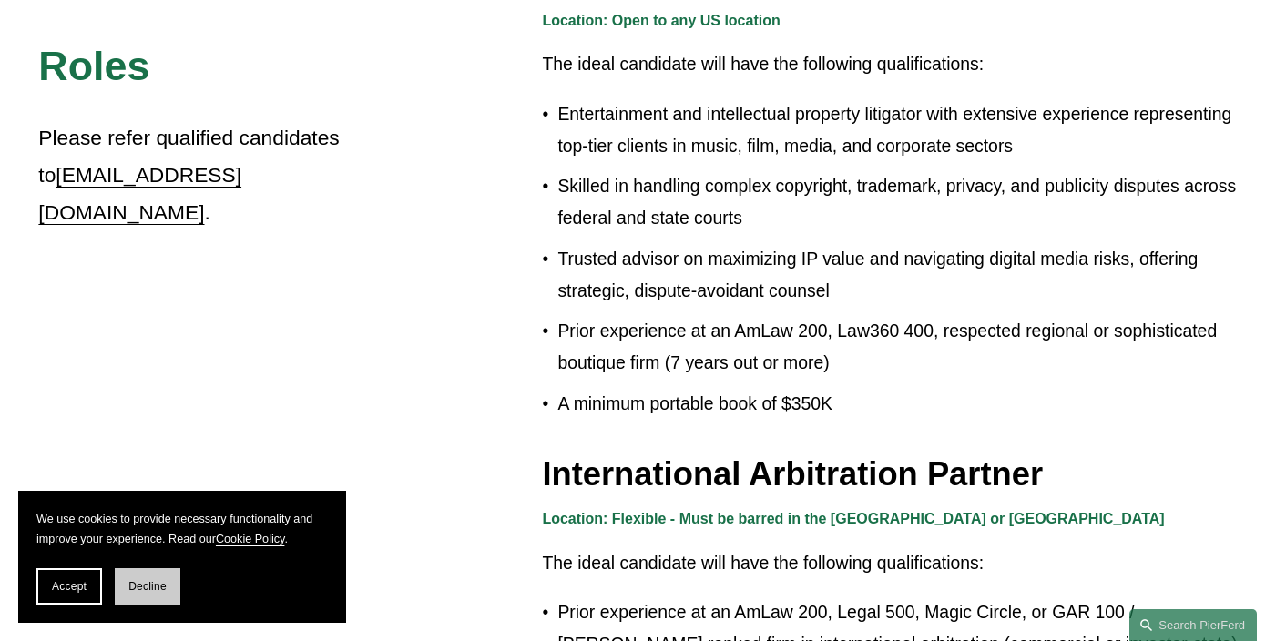  Describe the element at coordinates (902, 347) in the screenshot. I see `p: Prior experience at an AmLaw 200, Law360 400, respected regional or sophisticated boutique firm (...` at that location.